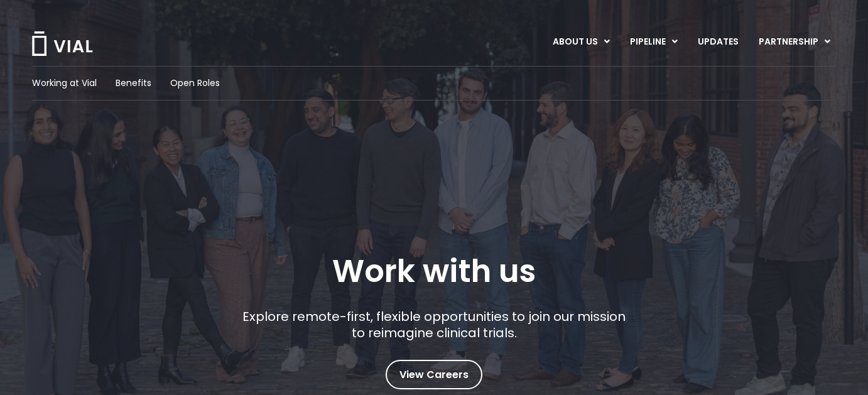 Image resolution: width=868 pixels, height=395 pixels. What do you see at coordinates (195, 83) in the screenshot?
I see `span: Open Roles` at bounding box center [195, 83].